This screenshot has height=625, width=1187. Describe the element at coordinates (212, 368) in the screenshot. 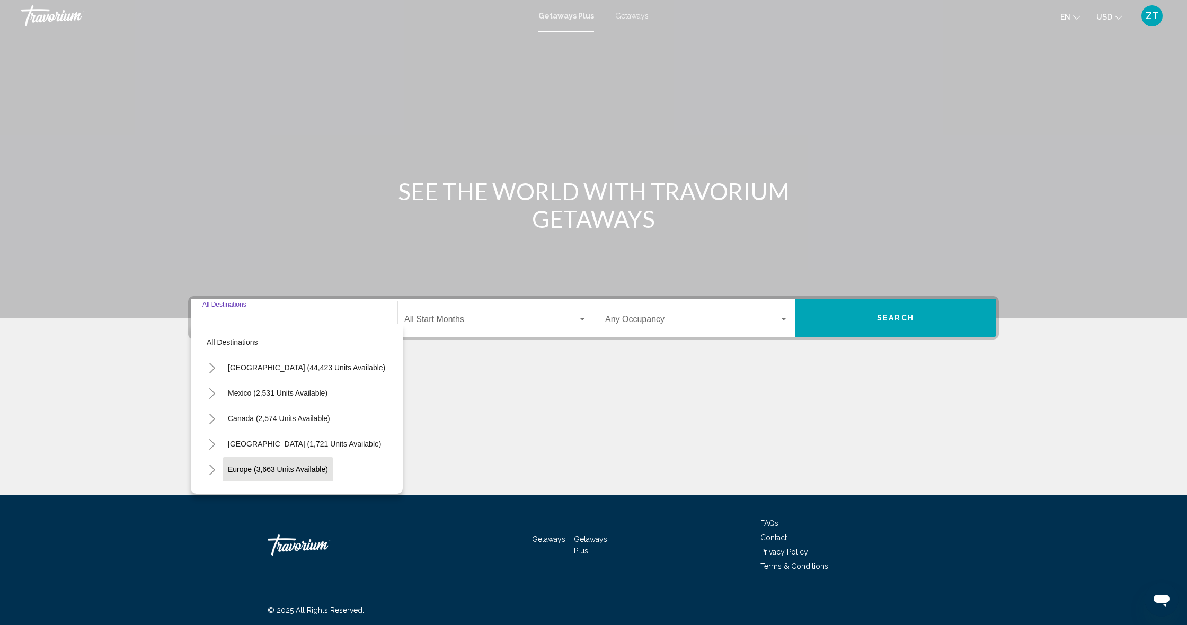

I see `button: Toggle United States (44,423 units available)` at that location.